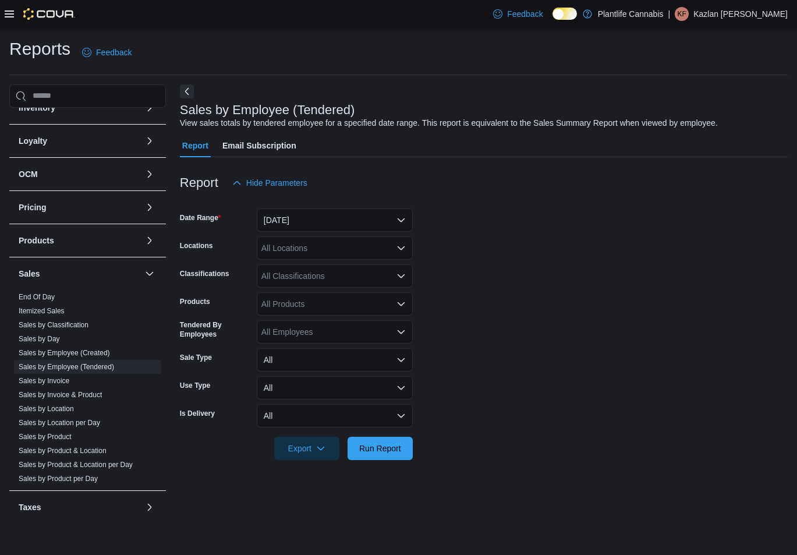 The image size is (797, 555). What do you see at coordinates (66, 367) in the screenshot?
I see `span: Sales by Employee (Tendered)` at bounding box center [66, 367].